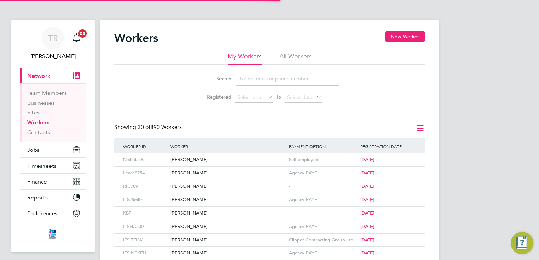 This screenshot has width=539, height=260. Describe the element at coordinates (37, 198) in the screenshot. I see `span: Reports` at that location.